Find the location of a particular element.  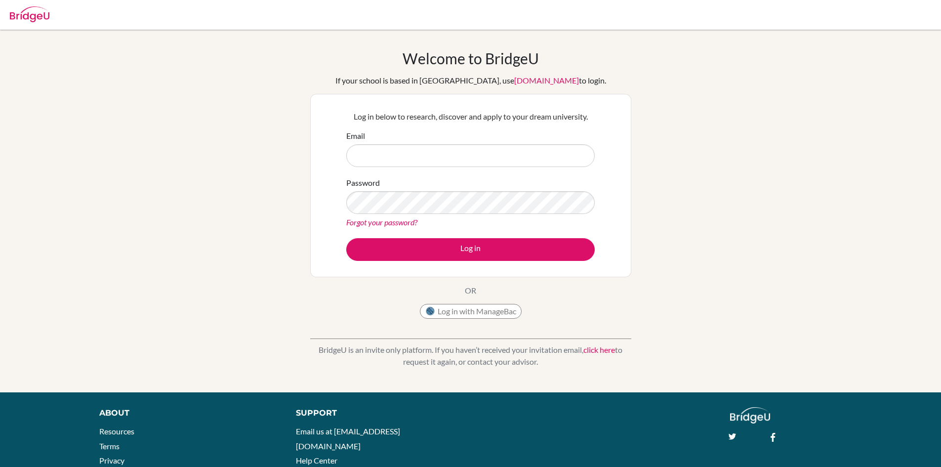

a: Help Center is located at coordinates (317, 460).